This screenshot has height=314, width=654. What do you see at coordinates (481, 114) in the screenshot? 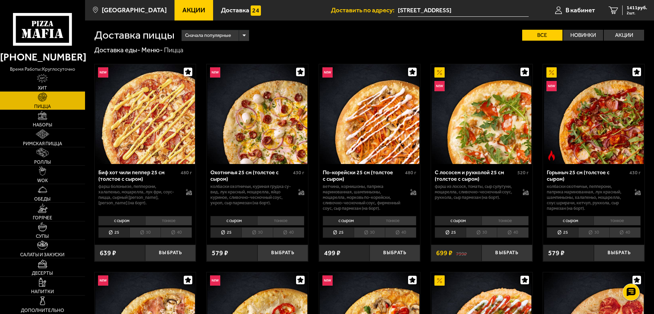
I see `img: С лососем и рукколой 25 см (толстое с сыром)` at bounding box center [481, 114].